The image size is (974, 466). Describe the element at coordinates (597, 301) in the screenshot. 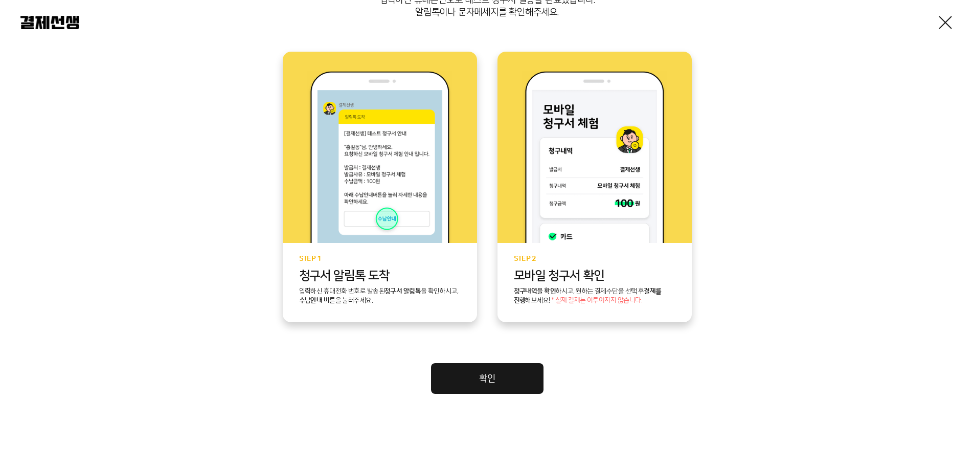

I see `span: * 실제 결제는 이루어지지 않습니다.` at that location.